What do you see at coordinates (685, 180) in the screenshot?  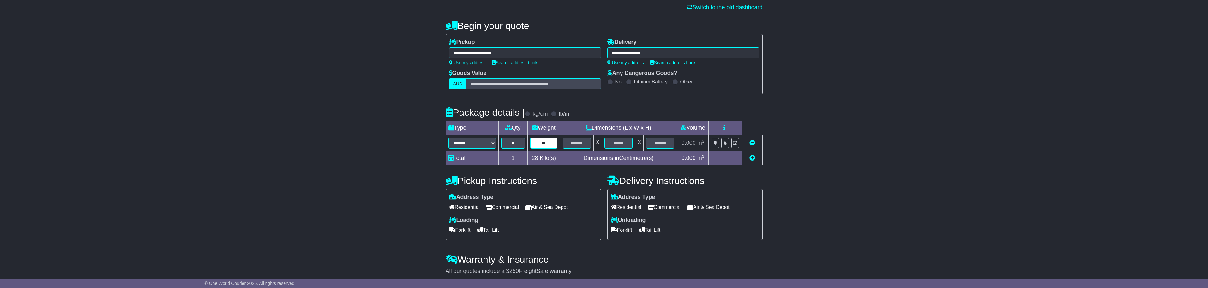 I see `h4: Delivery Instructions` at bounding box center [685, 180].